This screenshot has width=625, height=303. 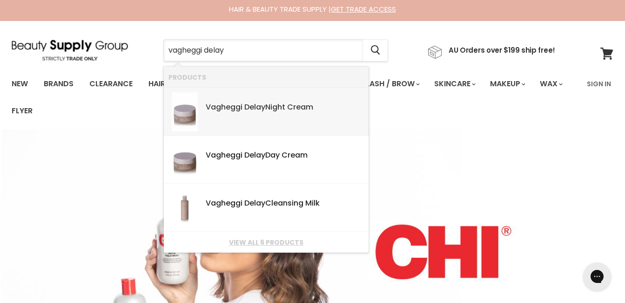 What do you see at coordinates (392, 84) in the screenshot?
I see `a: Lash / Brow` at bounding box center [392, 84].